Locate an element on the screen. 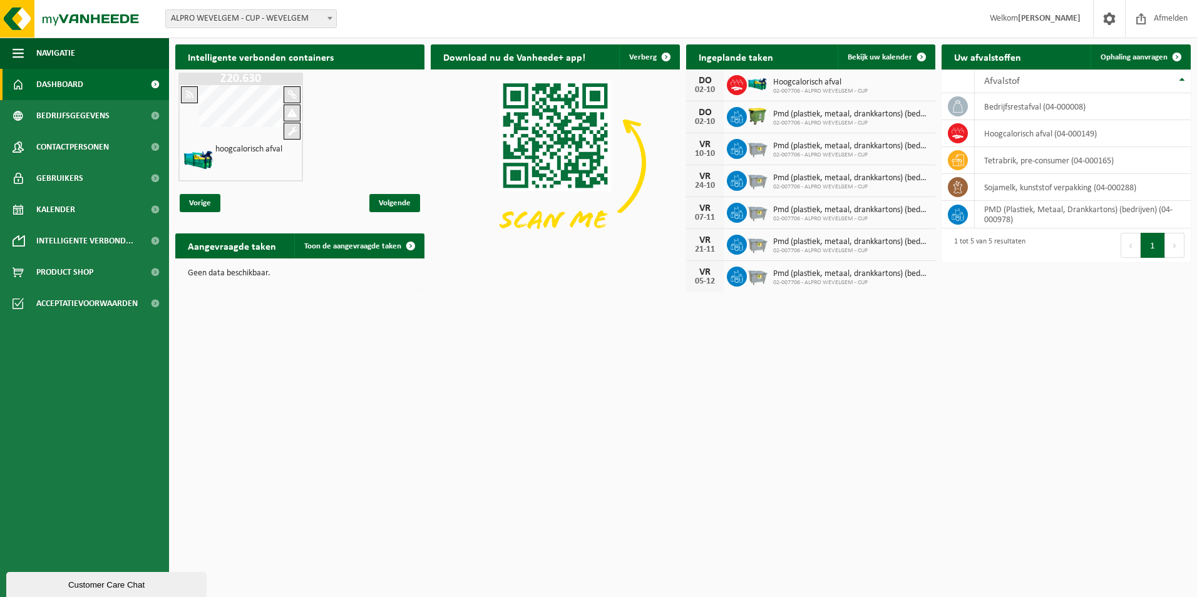 The width and height of the screenshot is (1197, 597). span: Kalender is located at coordinates (56, 210).